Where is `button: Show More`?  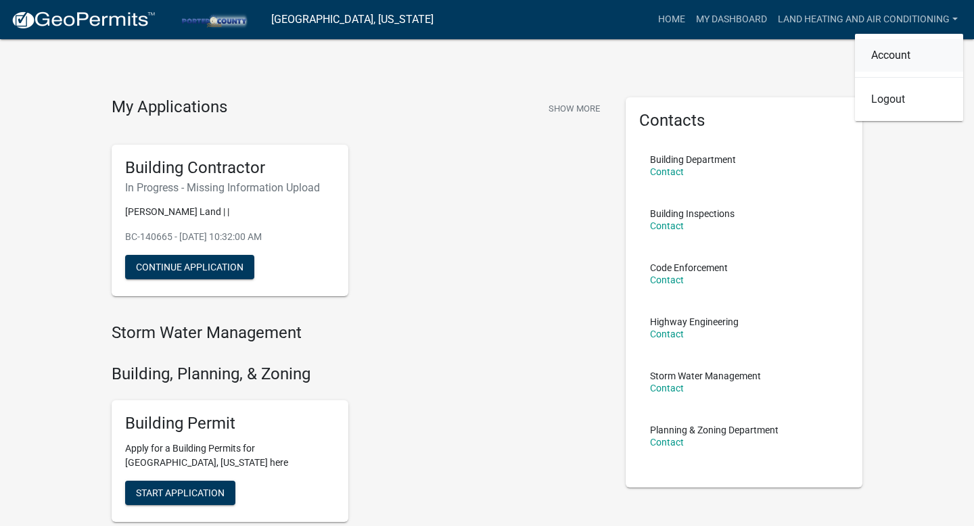 button: Show More is located at coordinates (574, 108).